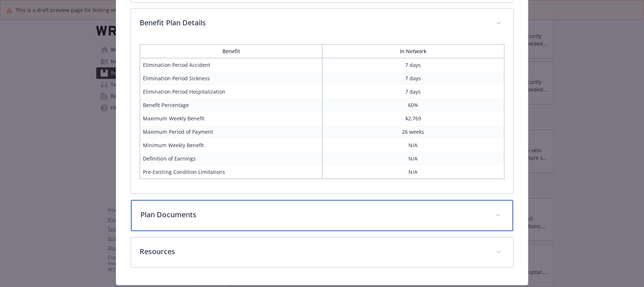 The image size is (644, 287). What do you see at coordinates (313, 215) in the screenshot?
I see `p: Plan Documents` at bounding box center [313, 215].